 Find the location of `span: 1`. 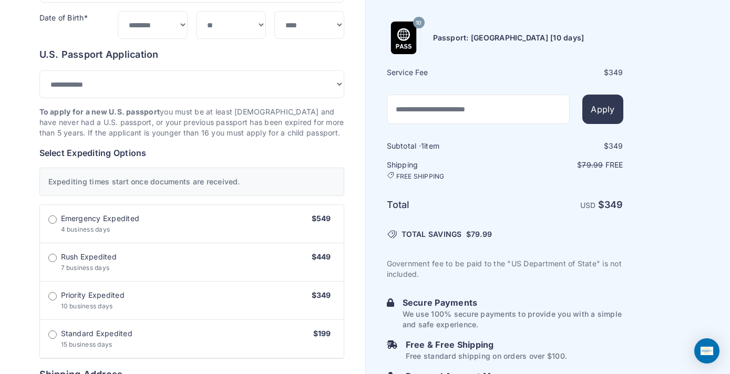

span: 1 is located at coordinates (422, 146).